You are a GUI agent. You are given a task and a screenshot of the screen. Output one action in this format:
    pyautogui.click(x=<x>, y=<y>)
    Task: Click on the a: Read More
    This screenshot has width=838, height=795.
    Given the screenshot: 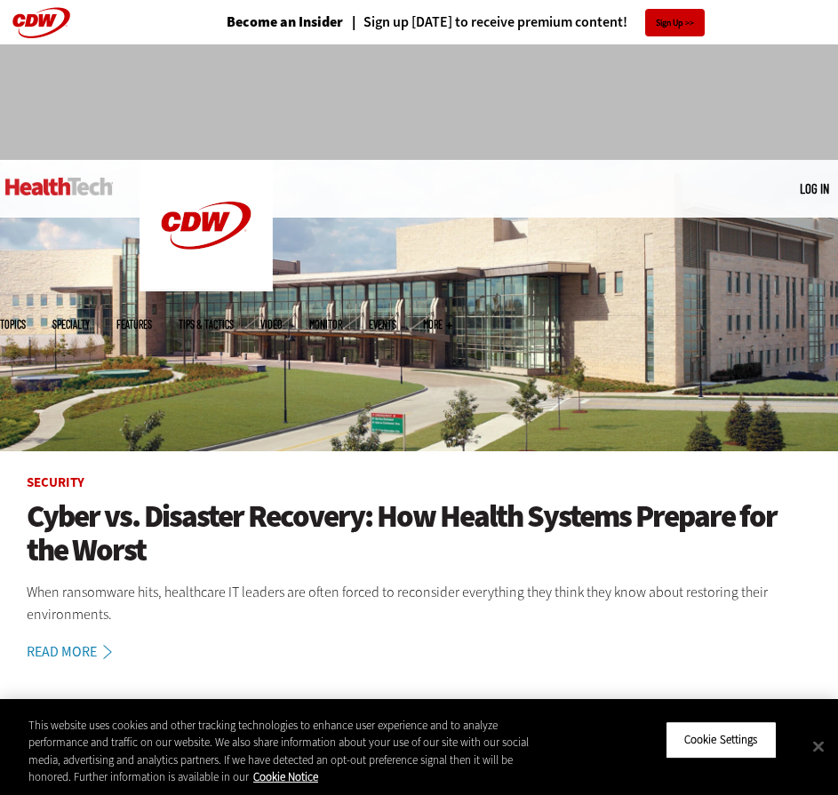 What is the action you would take?
    pyautogui.click(x=79, y=652)
    